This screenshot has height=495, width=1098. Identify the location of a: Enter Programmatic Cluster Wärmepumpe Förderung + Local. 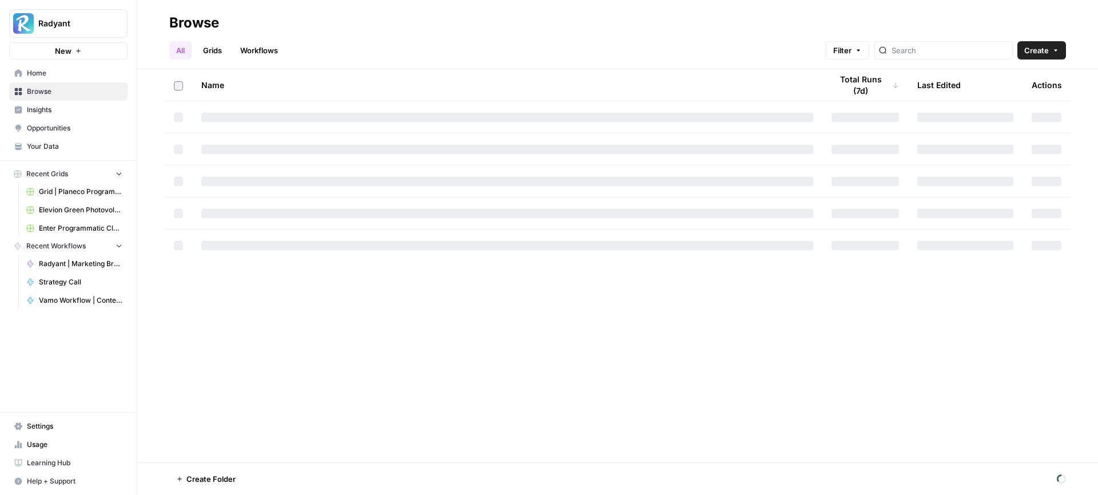
(74, 228).